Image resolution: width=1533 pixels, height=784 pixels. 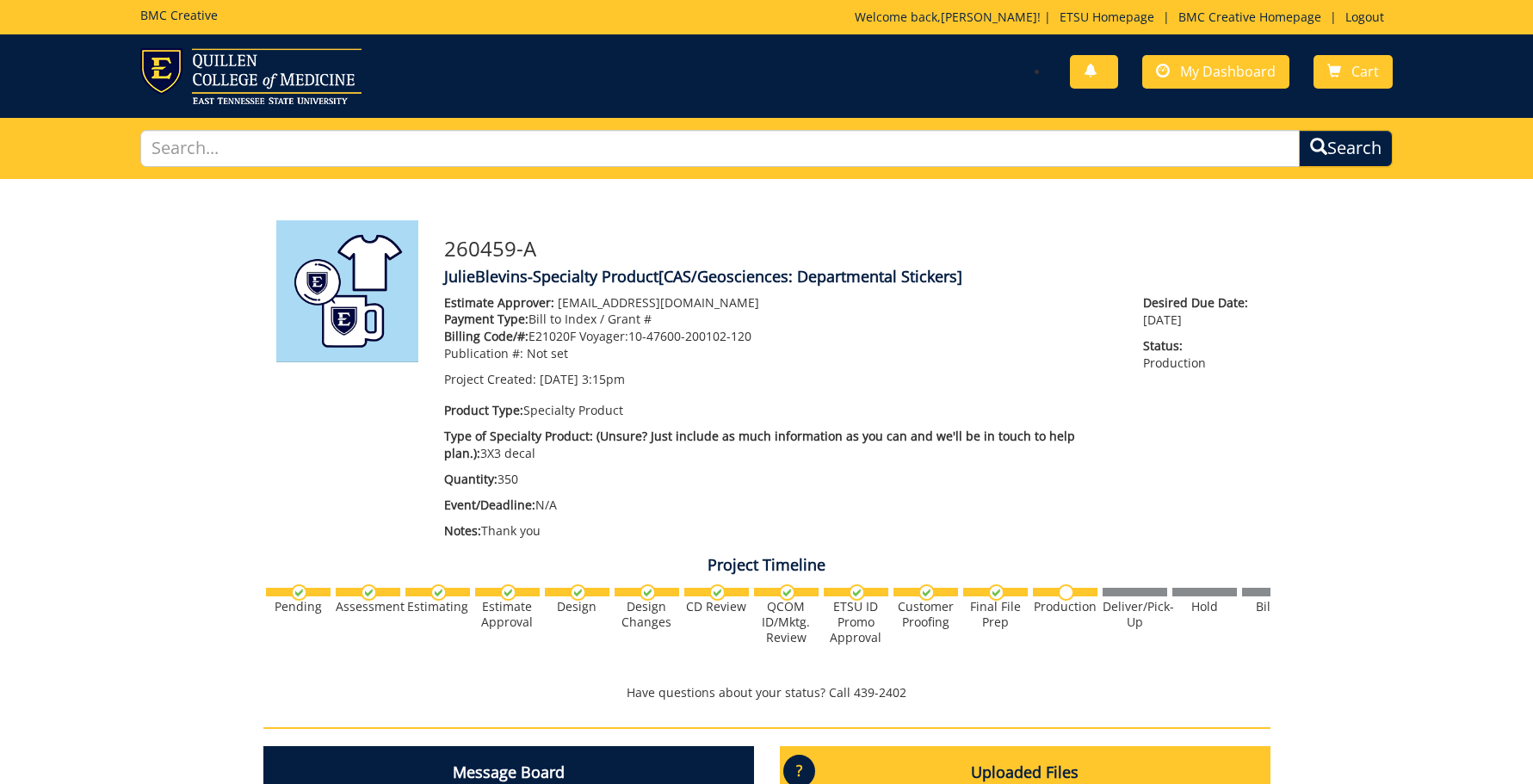 What do you see at coordinates (490, 504) in the screenshot?
I see `span: Event/Deadline:` at bounding box center [490, 504].